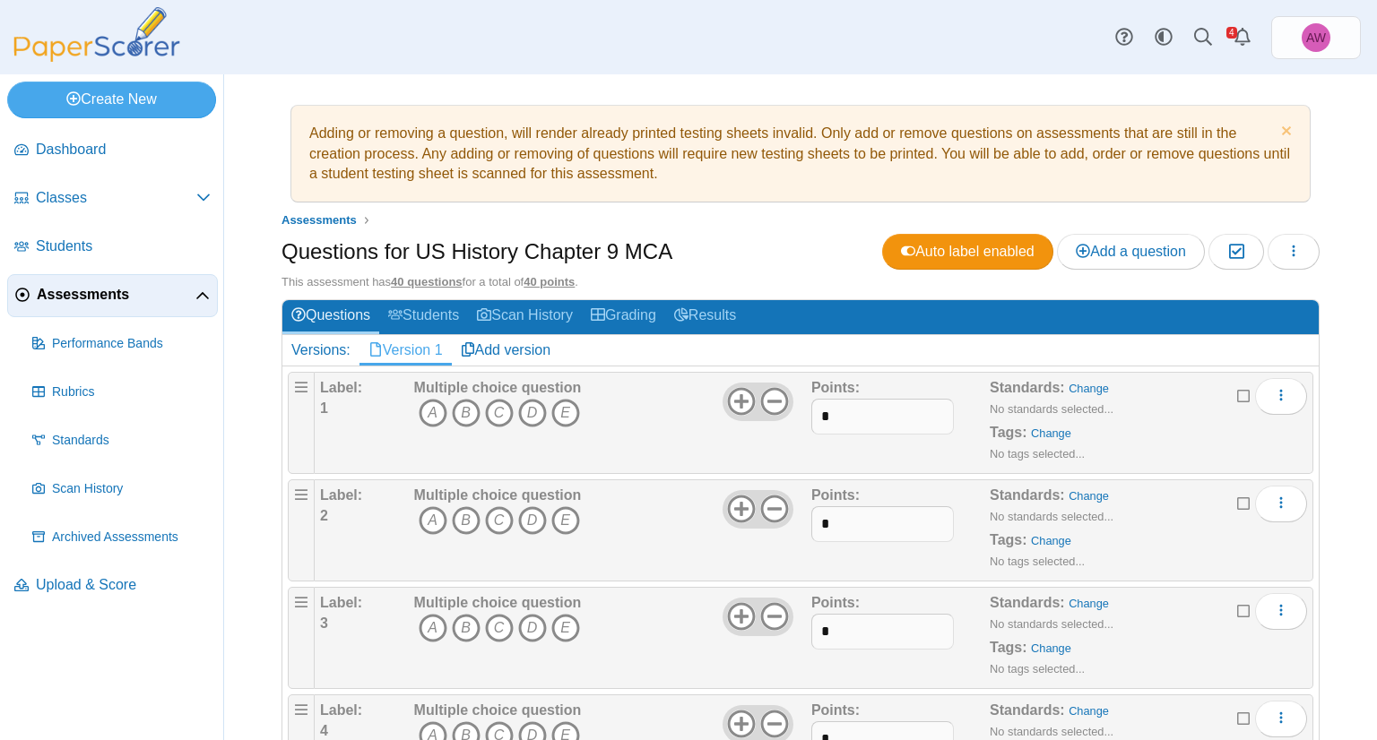 This screenshot has width=1377, height=740. Describe the element at coordinates (549, 281) in the screenshot. I see `u: 40 points` at that location.